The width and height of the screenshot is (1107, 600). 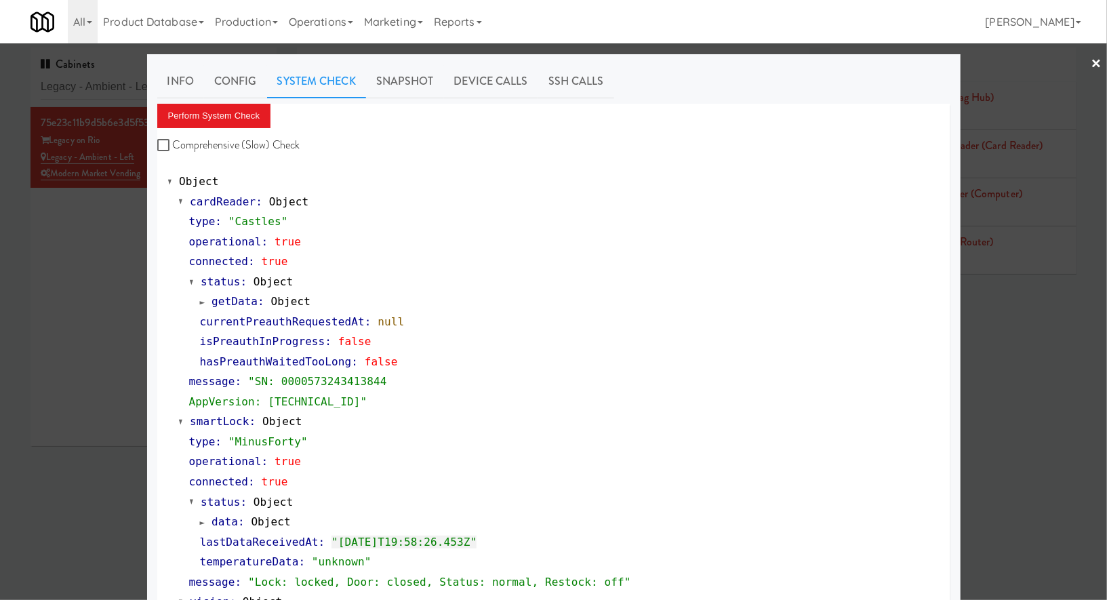 I want to click on span: "Lock: locked, Door: closed, Status: normal, Restock: off", so click(x=439, y=581).